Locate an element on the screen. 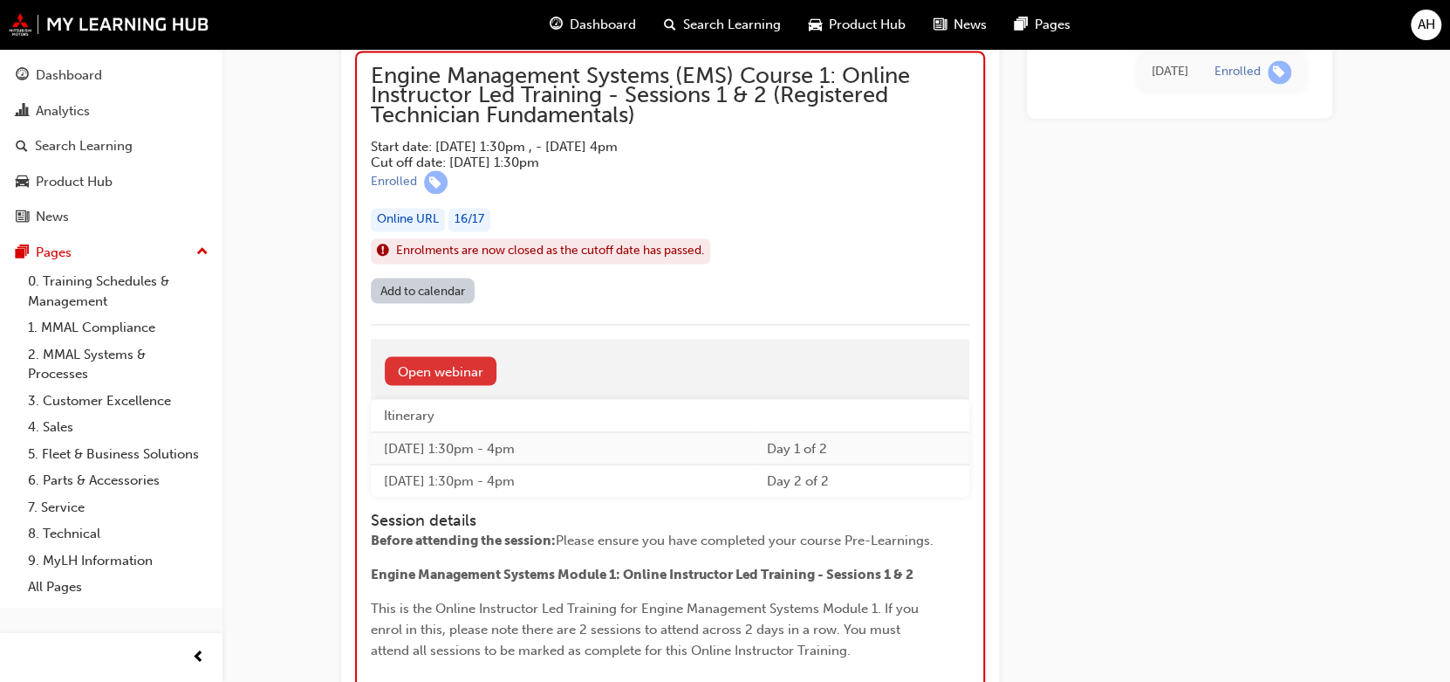  a: 5. Fleet & Business Solutions is located at coordinates (118, 454).